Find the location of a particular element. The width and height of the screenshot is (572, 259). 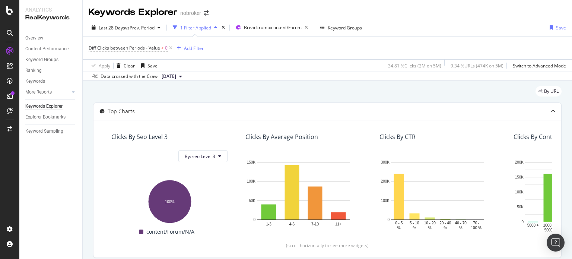

text: 100% is located at coordinates (170, 201).